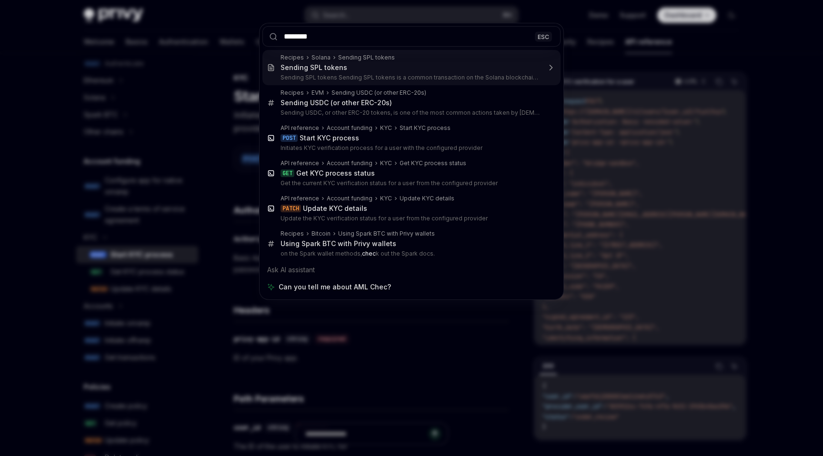  What do you see at coordinates (411, 78) in the screenshot?
I see `p: Sending SPL tokens Sending SPL tokens is a common transaction on the Solana blockchain. This recipe` at bounding box center [411, 78].